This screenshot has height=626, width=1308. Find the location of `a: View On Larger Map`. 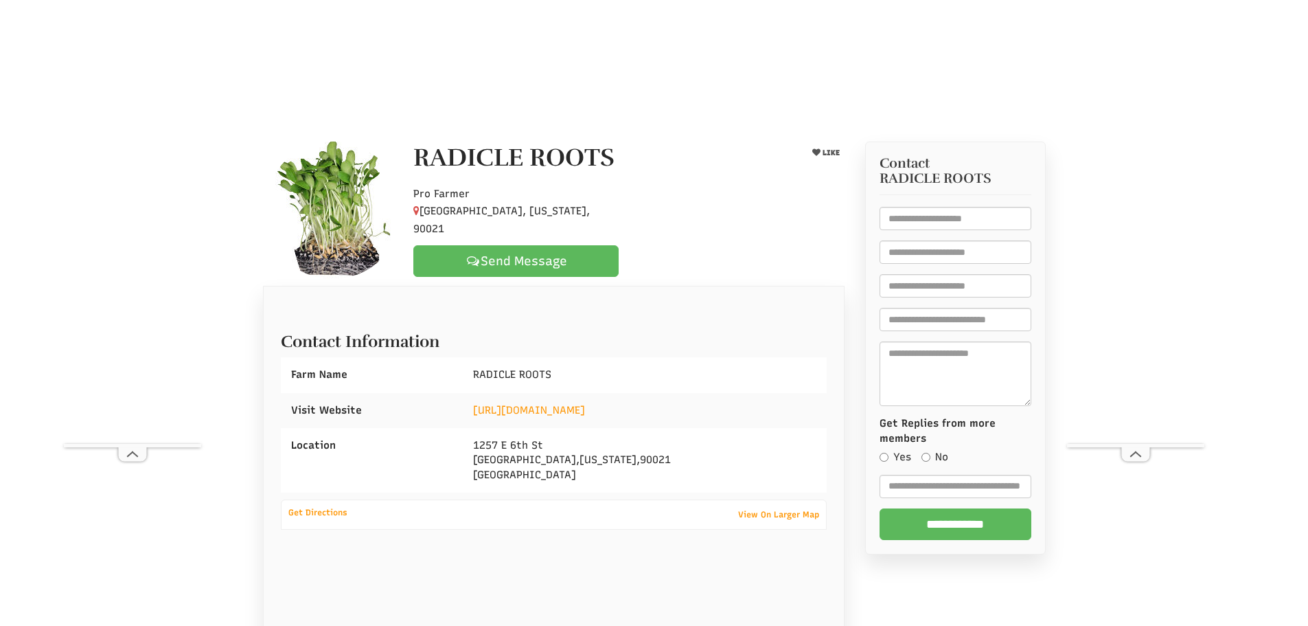

a: View On Larger Map is located at coordinates (779, 514).